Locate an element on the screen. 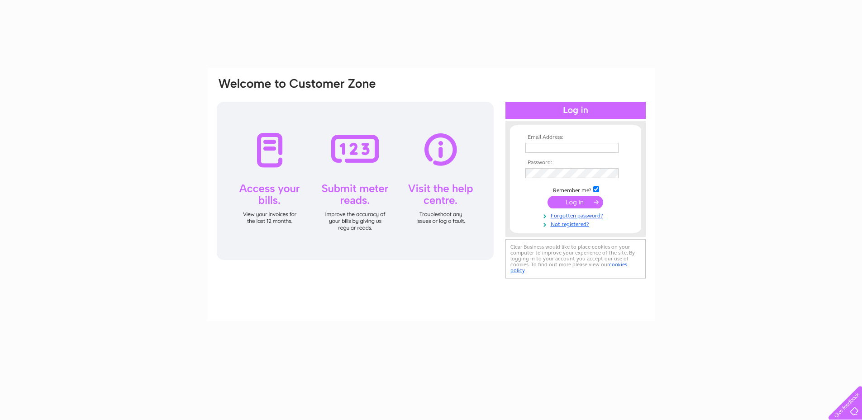 This screenshot has height=420, width=862. th: Password: is located at coordinates (575, 163).